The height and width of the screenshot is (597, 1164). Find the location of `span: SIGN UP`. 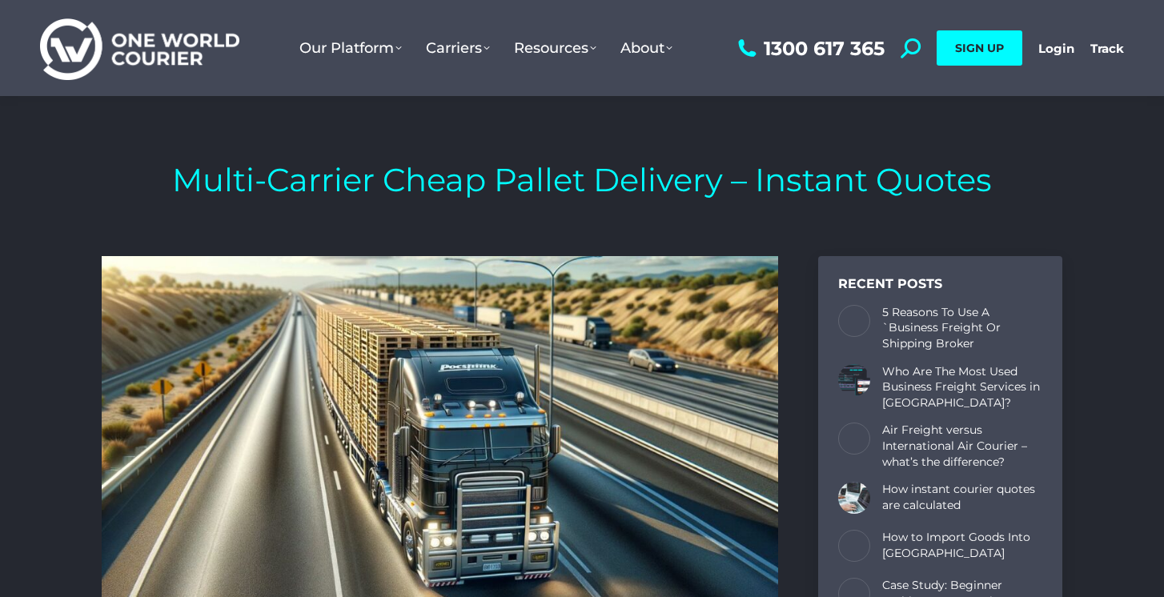

span: SIGN UP is located at coordinates (979, 48).